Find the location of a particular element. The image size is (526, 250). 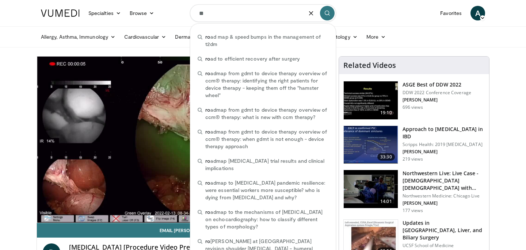

a: More is located at coordinates (376, 37).